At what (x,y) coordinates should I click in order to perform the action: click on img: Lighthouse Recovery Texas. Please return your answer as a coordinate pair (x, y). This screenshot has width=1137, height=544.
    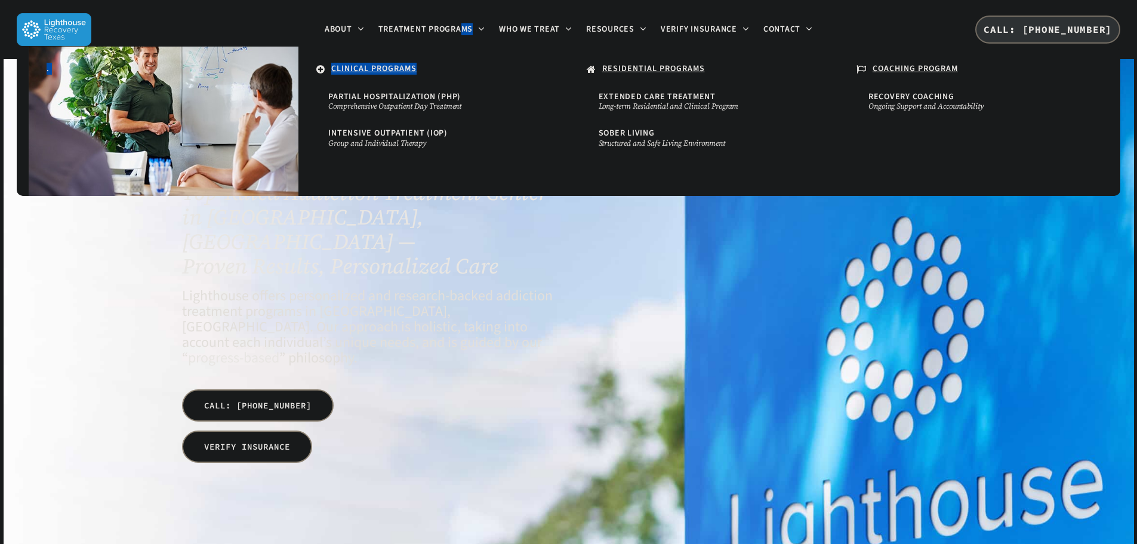
    Looking at the image, I should click on (54, 29).